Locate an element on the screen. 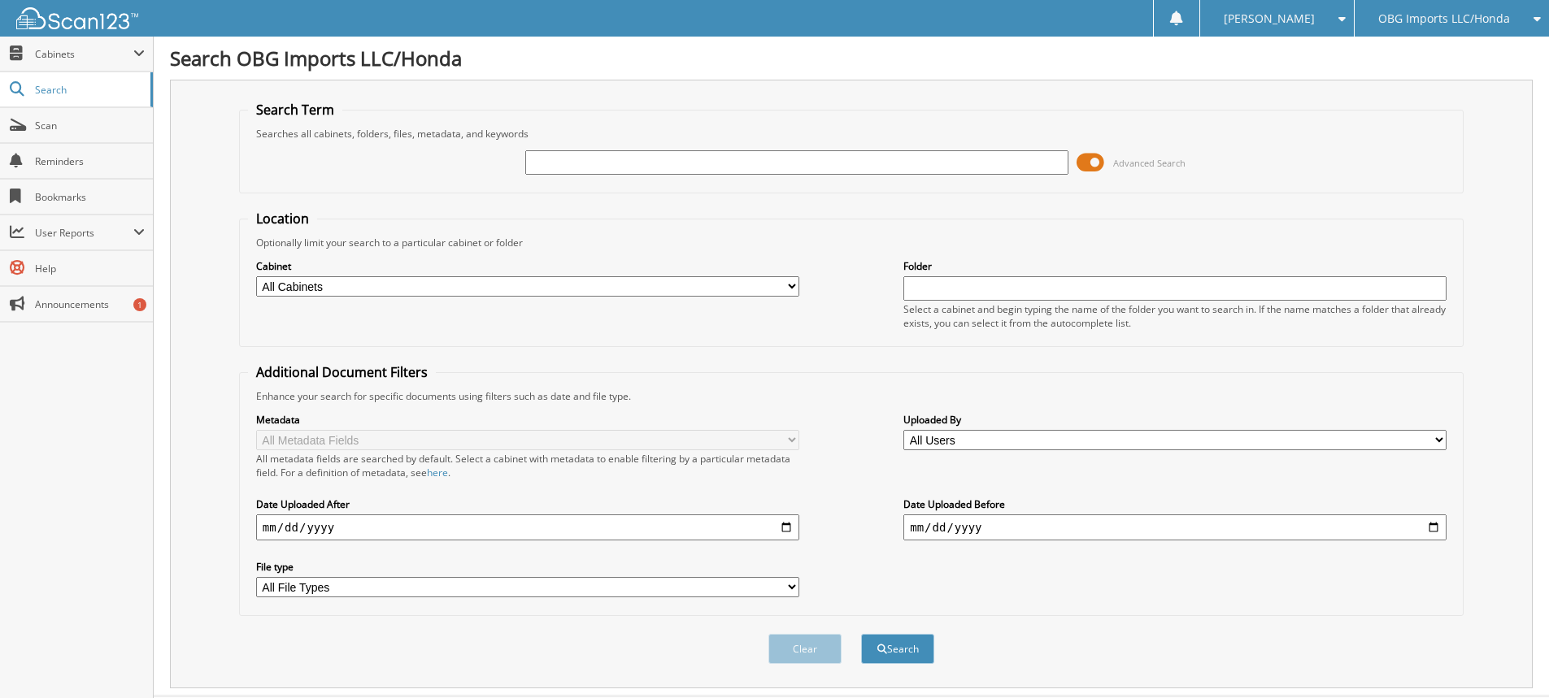  span: Search is located at coordinates (89, 89).